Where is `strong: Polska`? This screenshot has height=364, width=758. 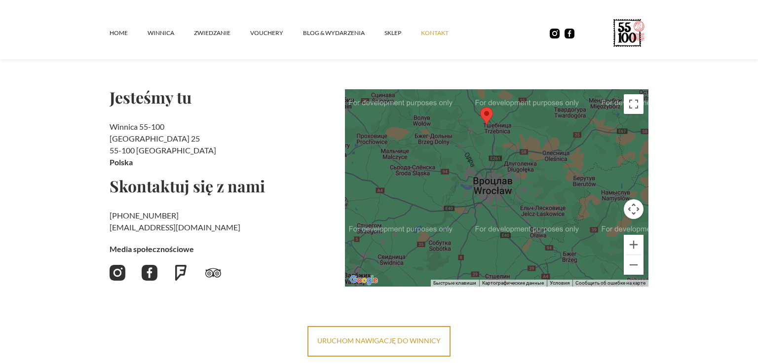
strong: Polska is located at coordinates (121, 162).